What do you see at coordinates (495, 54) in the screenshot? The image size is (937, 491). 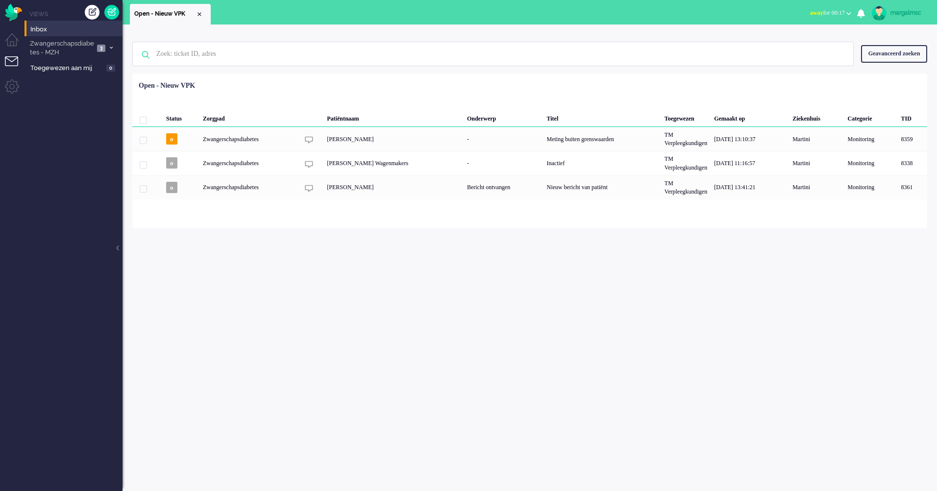 I see `input: Zoek: ticket ID, adres` at bounding box center [495, 54].